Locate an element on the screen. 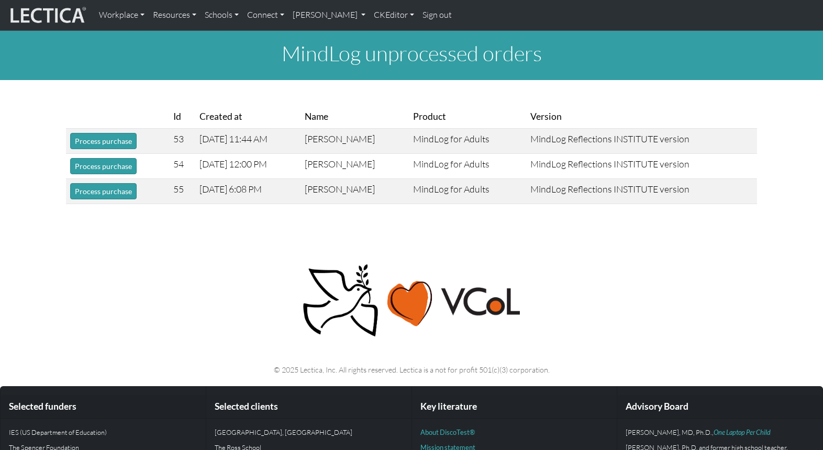  div: Selected clients is located at coordinates (309, 407).